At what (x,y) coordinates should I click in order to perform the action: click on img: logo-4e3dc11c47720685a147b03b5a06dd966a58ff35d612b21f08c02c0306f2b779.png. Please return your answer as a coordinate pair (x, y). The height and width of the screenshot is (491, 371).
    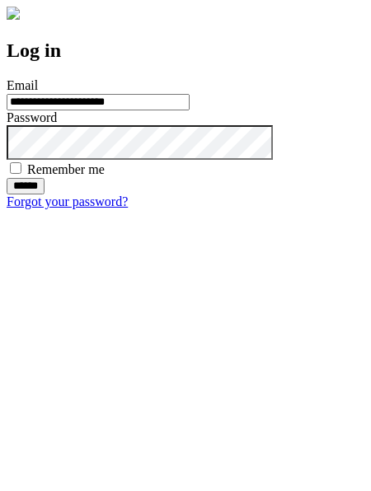
    Looking at the image, I should click on (13, 13).